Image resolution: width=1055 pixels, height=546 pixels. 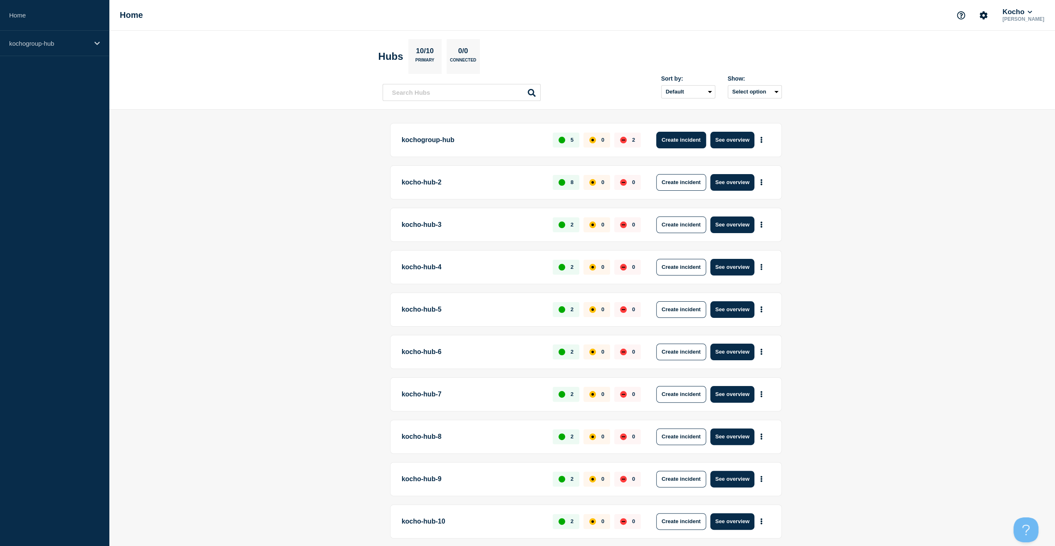 What do you see at coordinates (472, 225) in the screenshot?
I see `p: kocho-hub-3` at bounding box center [472, 225].